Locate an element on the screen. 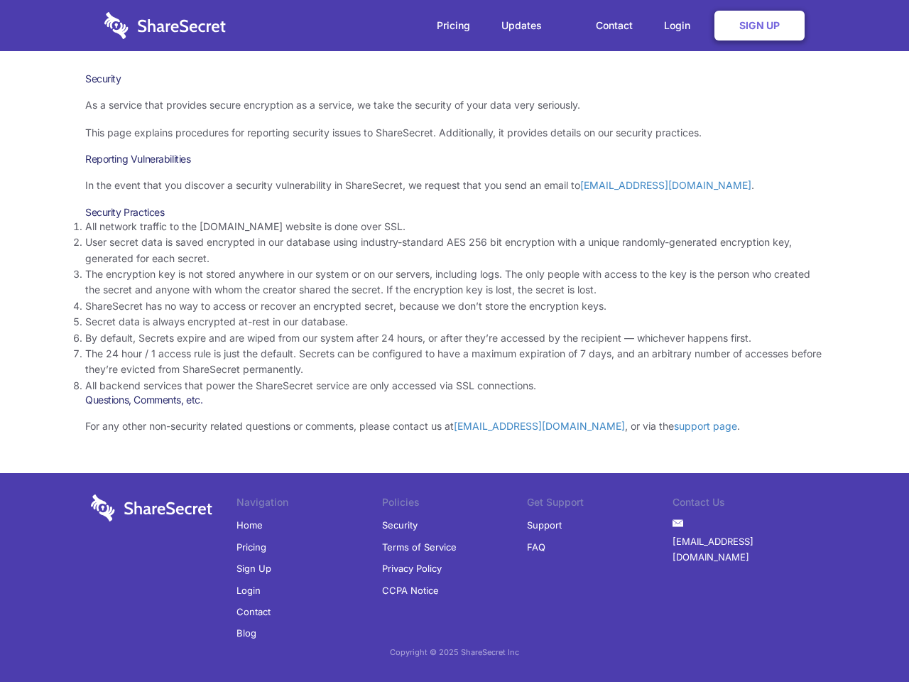  li: User secret data is saved encrypted in our database using industry-standard AES 256 bit encryptio... is located at coordinates (454, 250).